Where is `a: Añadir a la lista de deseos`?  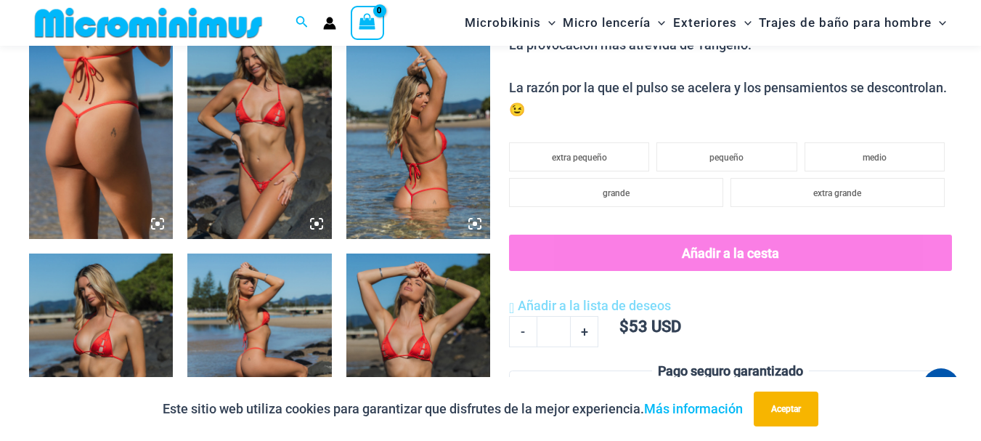
a: Añadir a la lista de deseos is located at coordinates (590, 306).